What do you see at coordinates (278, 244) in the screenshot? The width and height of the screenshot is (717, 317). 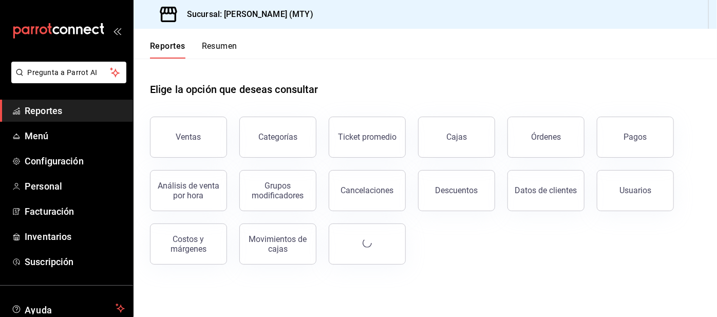 I see `button: Movimientos de cajas` at bounding box center [278, 244].